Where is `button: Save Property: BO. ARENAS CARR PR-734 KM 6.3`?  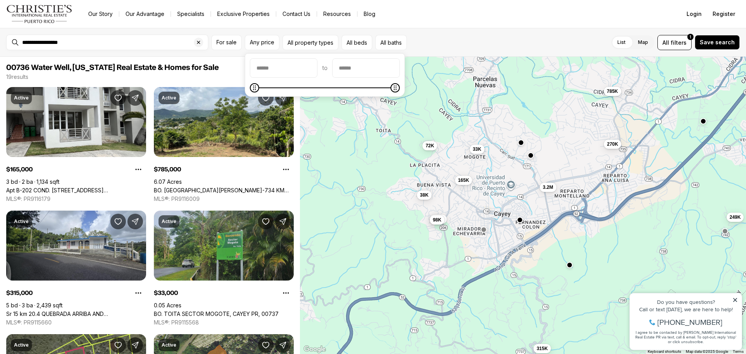
button: Save Property: BO. ARENAS CARR PR-734 KM 6.3 is located at coordinates (266, 98).